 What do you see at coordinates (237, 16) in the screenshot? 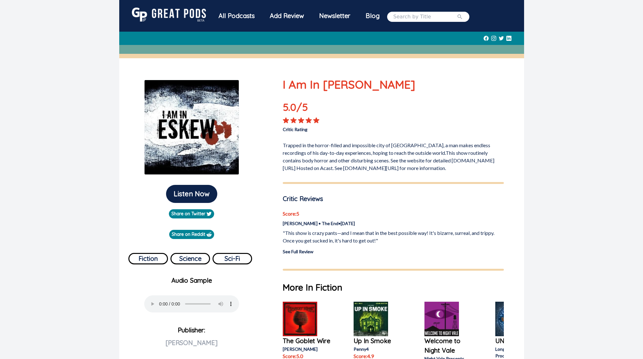
I see `a: All Podcasts` at bounding box center [237, 16].